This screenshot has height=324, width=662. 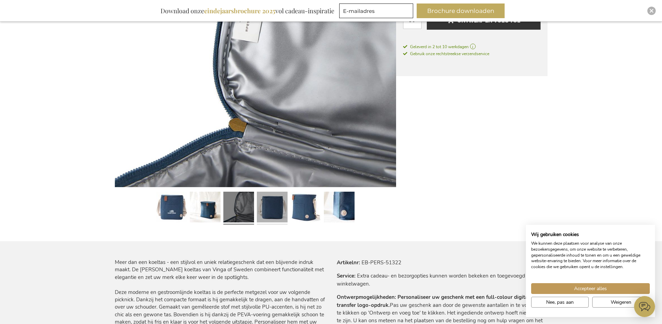 I want to click on span: Weigeren, so click(x=621, y=302).